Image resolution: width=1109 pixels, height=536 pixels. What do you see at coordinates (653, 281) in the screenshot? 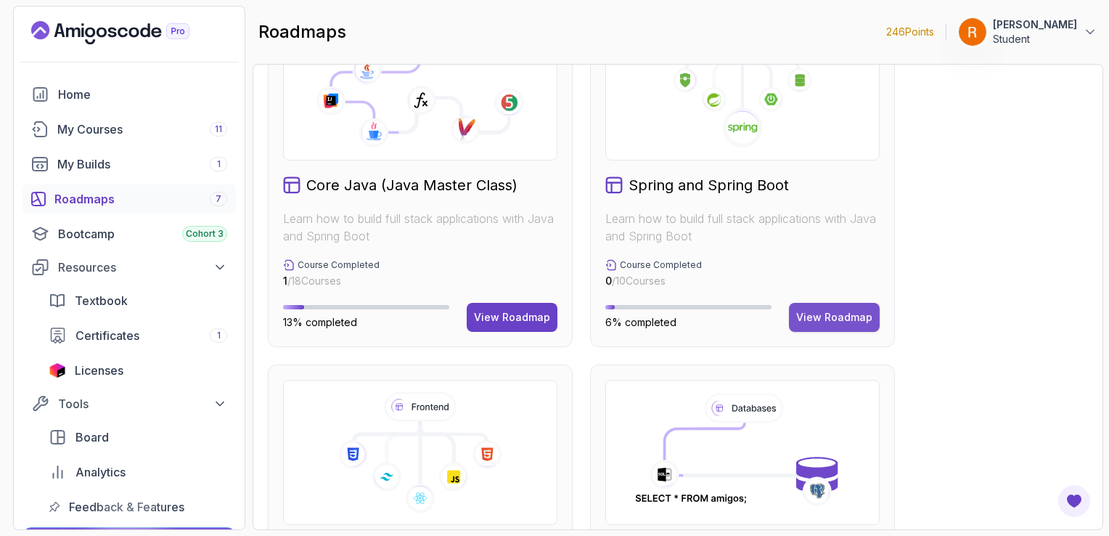
I see `p: / 10 Courses` at bounding box center [653, 281].